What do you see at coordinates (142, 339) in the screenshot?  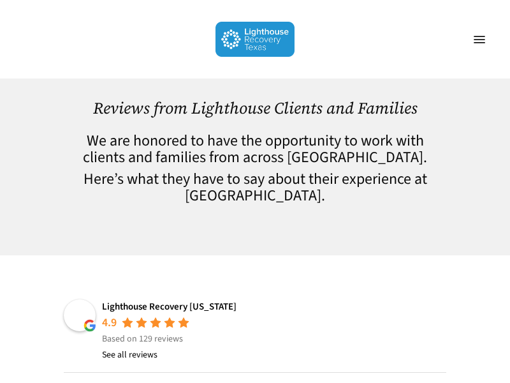 I see `span: Based on 129 reviews` at bounding box center [142, 339].